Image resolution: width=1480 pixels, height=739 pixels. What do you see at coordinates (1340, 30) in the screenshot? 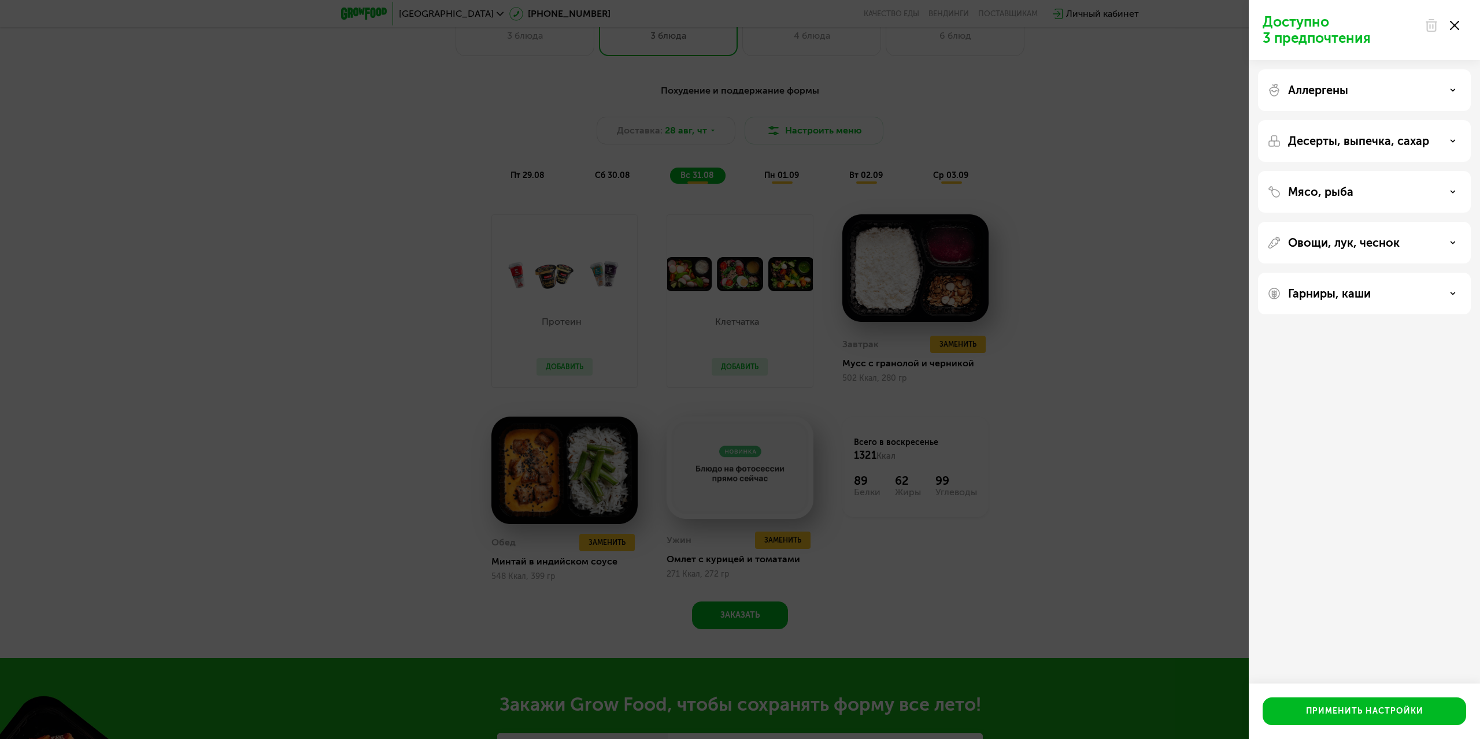
I see `p: Доступно 3 предпочтения` at bounding box center [1340, 30].